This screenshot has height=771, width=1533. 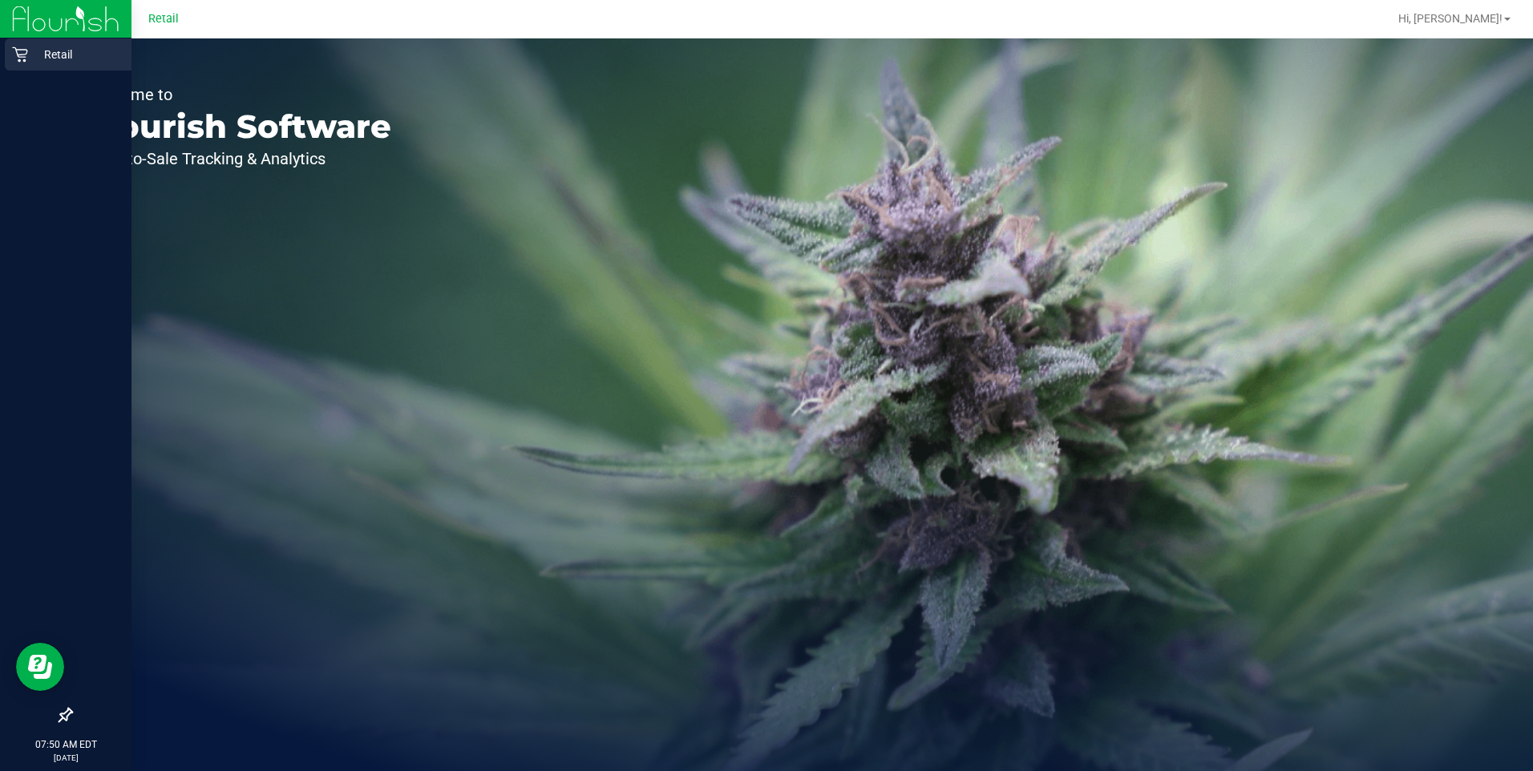 What do you see at coordinates (164, 18) in the screenshot?
I see `span: Retail` at bounding box center [164, 18].